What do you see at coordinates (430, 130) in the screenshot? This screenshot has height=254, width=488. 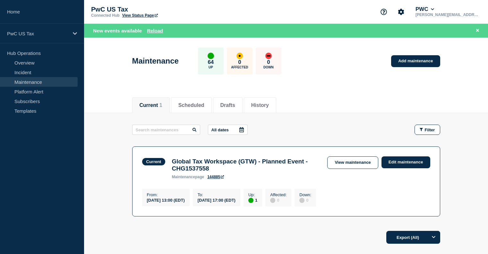 I see `span: Filter` at bounding box center [430, 130].